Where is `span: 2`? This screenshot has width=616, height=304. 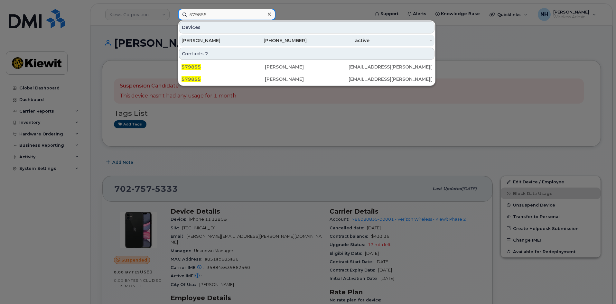 span: 2 is located at coordinates (207, 54).